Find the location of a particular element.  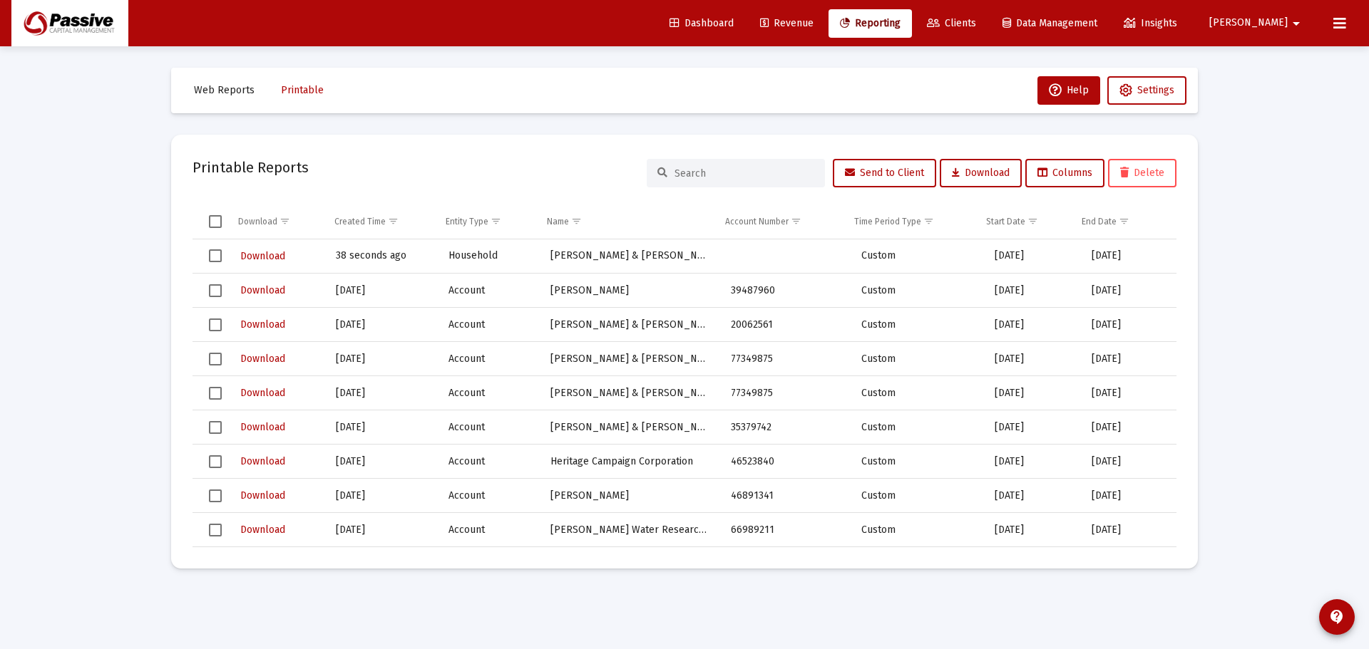

span: Printable is located at coordinates (302, 90).